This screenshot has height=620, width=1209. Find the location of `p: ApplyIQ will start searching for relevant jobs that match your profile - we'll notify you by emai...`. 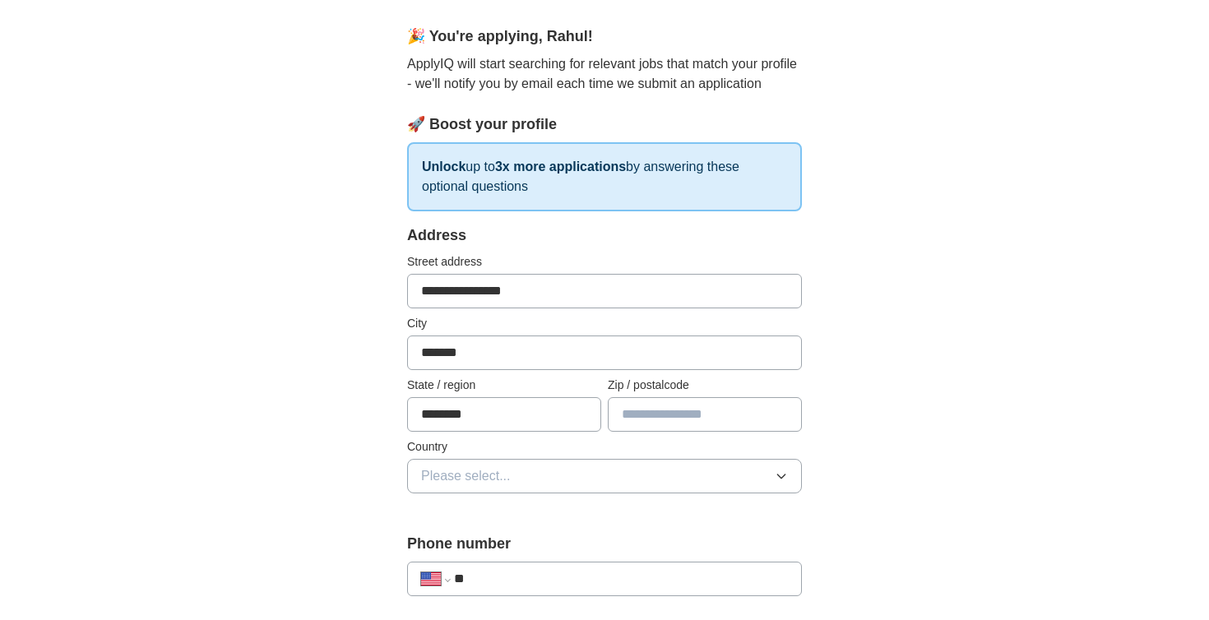

p: ApplyIQ will start searching for relevant jobs that match your profile - we'll notify you by emai... is located at coordinates (604, 74).